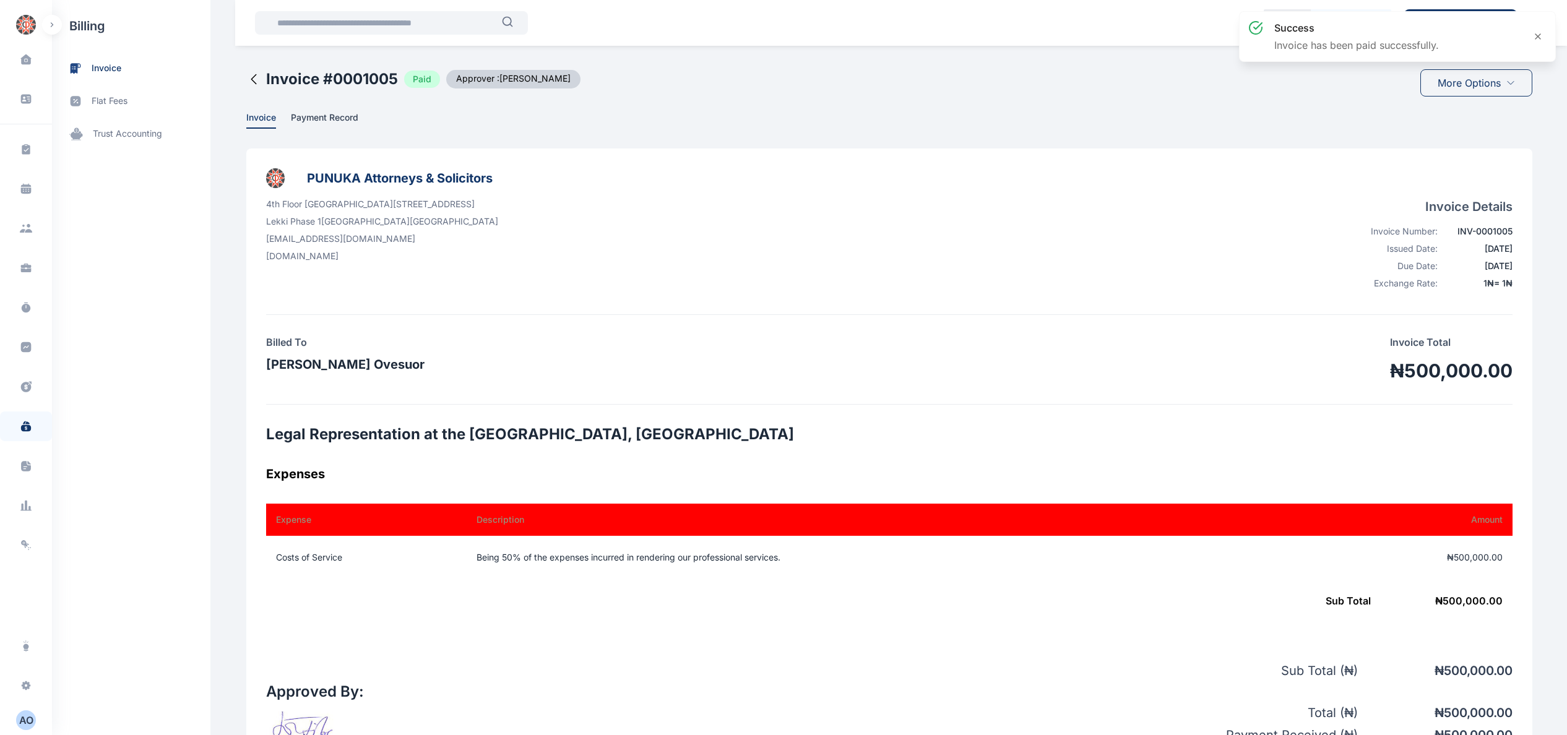 The image size is (1567, 735). I want to click on a: invoice, so click(131, 68).